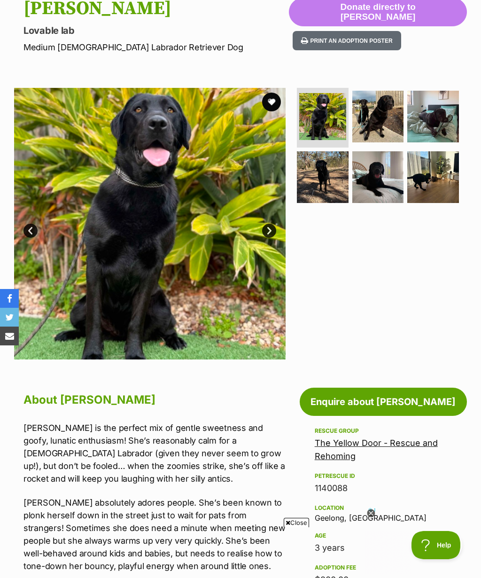 The width and height of the screenshot is (481, 578). What do you see at coordinates (384, 431) in the screenshot?
I see `div: Rescue group` at bounding box center [384, 431].